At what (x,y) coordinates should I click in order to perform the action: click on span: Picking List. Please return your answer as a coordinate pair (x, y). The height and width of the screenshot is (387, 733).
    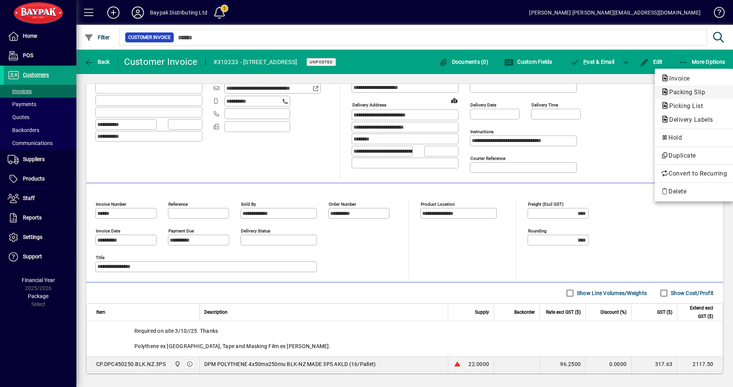
    Looking at the image, I should click on (684, 106).